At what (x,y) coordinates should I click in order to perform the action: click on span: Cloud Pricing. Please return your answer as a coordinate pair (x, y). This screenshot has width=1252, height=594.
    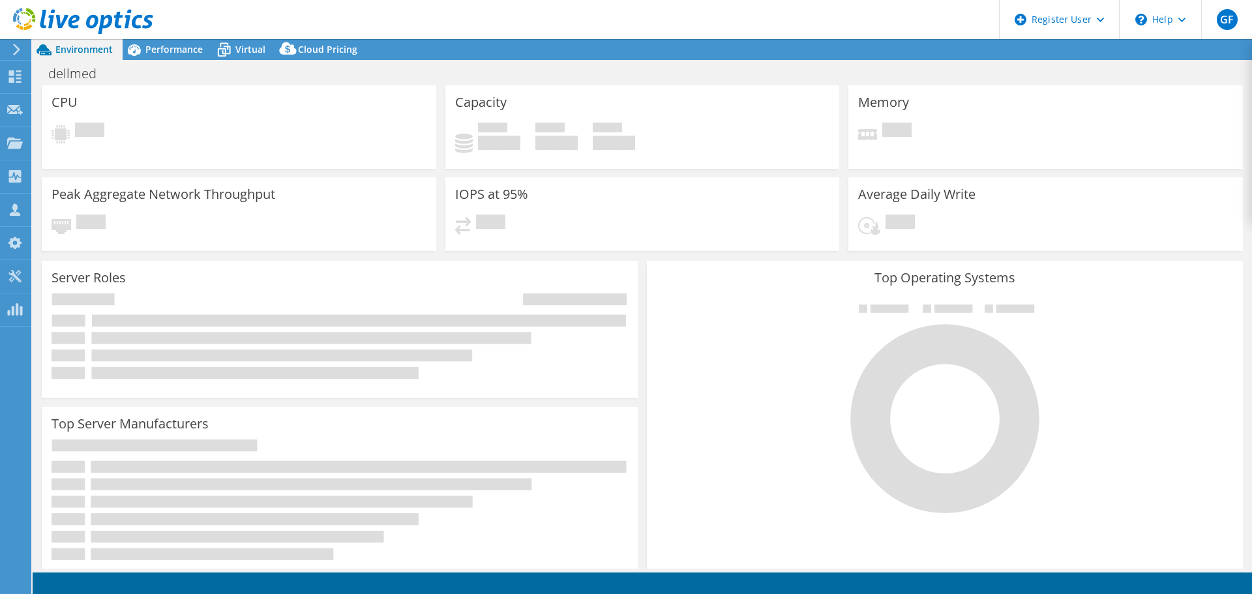
    Looking at the image, I should click on (327, 49).